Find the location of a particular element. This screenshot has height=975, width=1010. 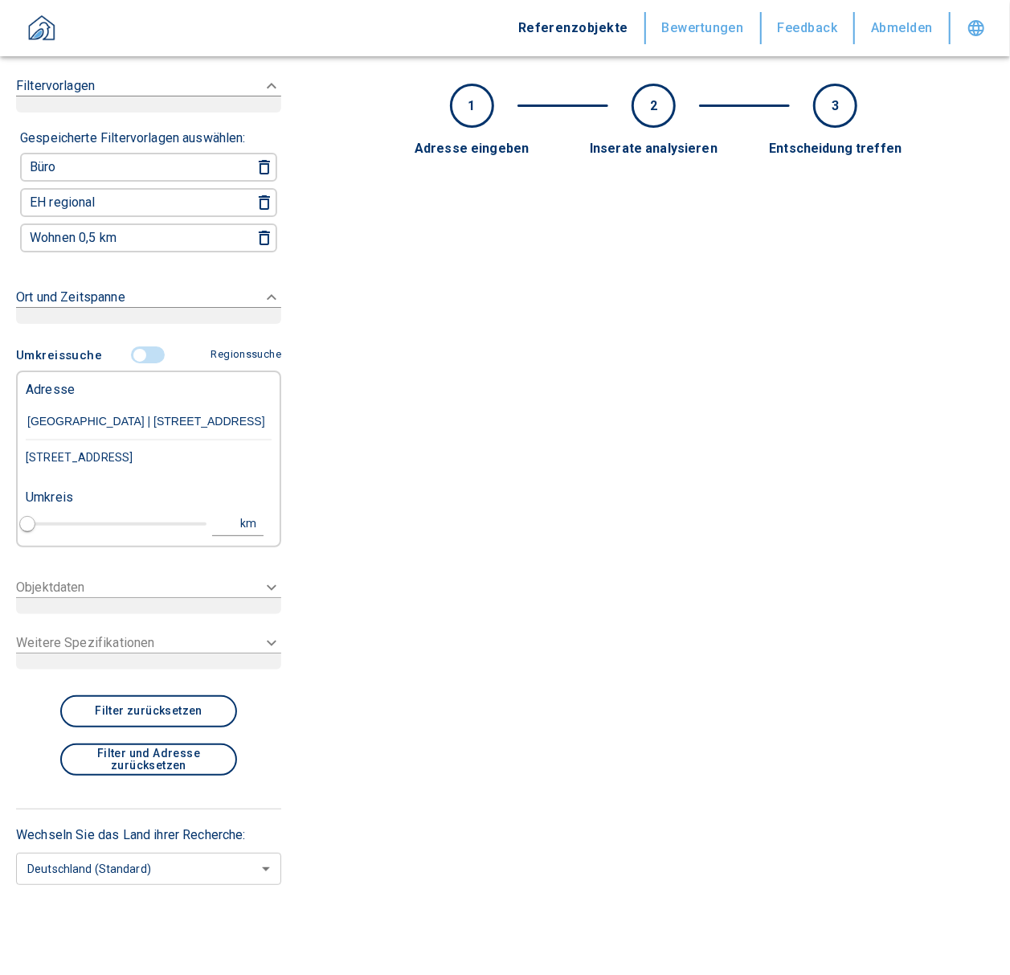

button: Wohnen 0,5 km is located at coordinates (128, 238).